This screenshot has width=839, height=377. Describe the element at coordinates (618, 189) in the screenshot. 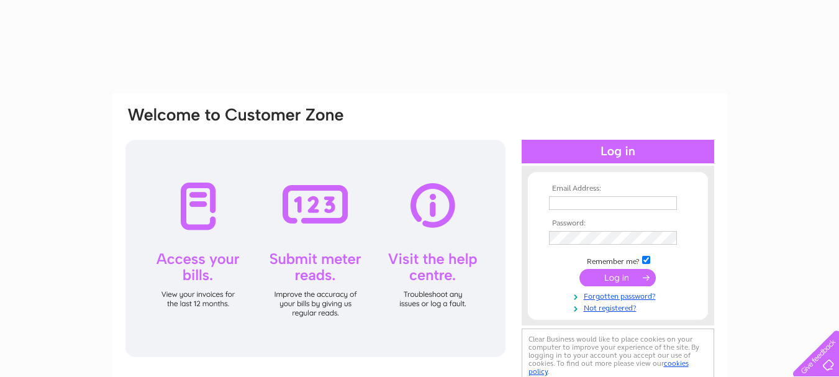

I see `th: Email Address:` at that location.